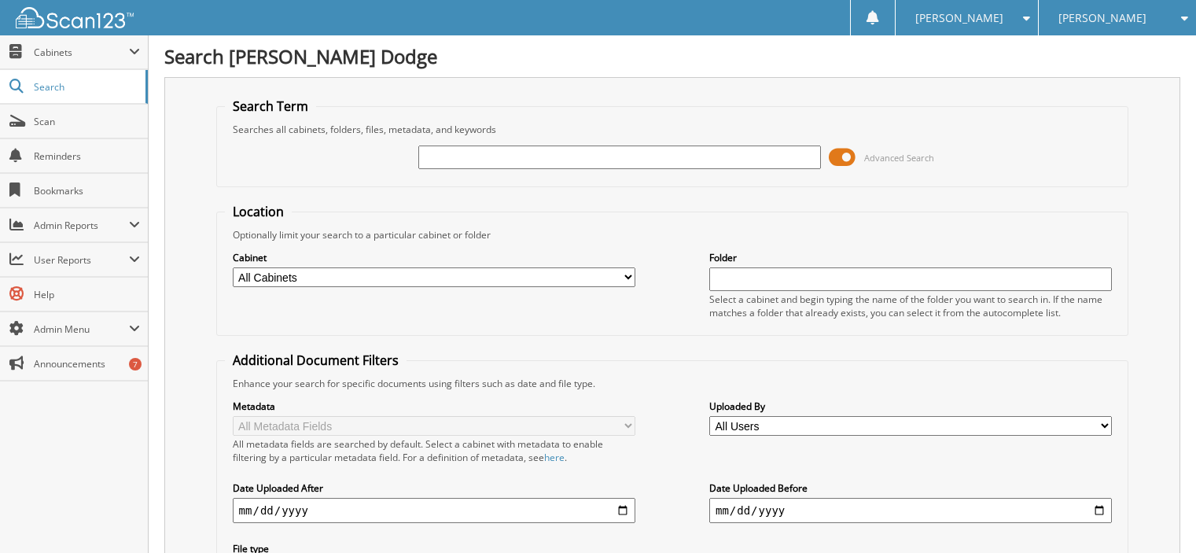 Image resolution: width=1196 pixels, height=553 pixels. What do you see at coordinates (86, 86) in the screenshot?
I see `span: Search` at bounding box center [86, 86].